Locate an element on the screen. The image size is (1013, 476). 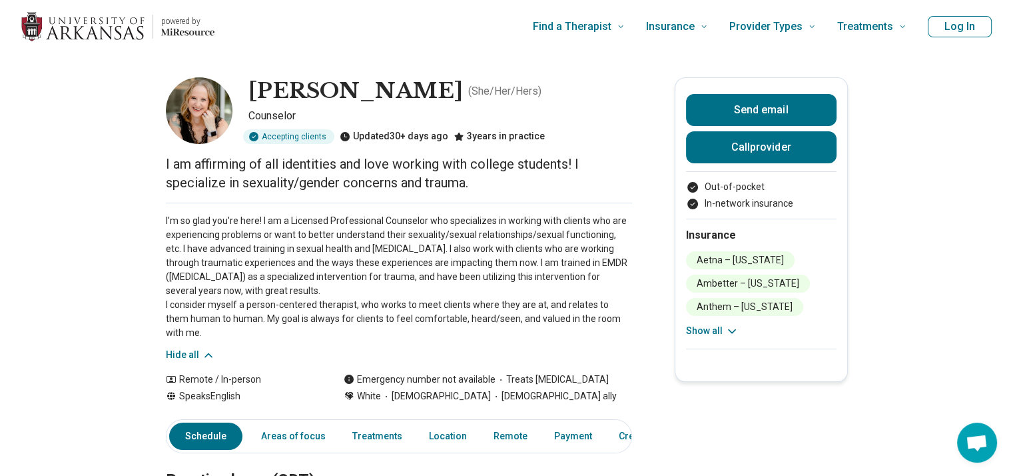
ul: Payment options is located at coordinates (761, 195).